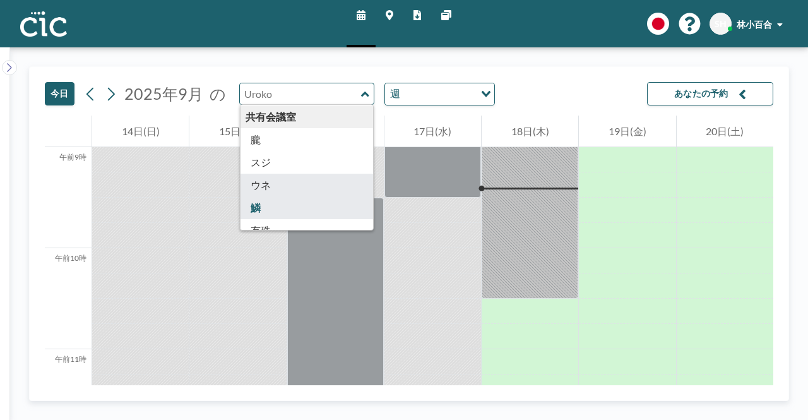  I want to click on button: 今日, so click(59, 93).